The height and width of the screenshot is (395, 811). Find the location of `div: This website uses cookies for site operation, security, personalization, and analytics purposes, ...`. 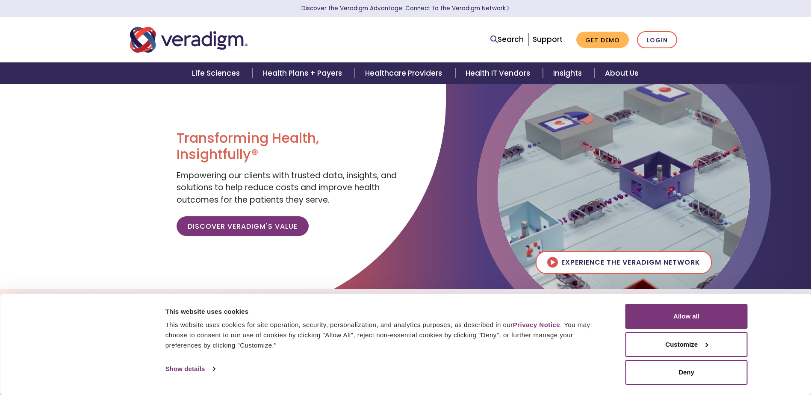

div: This website uses cookies for site operation, security, personalization, and analytics purposes, ... is located at coordinates (386, 335).